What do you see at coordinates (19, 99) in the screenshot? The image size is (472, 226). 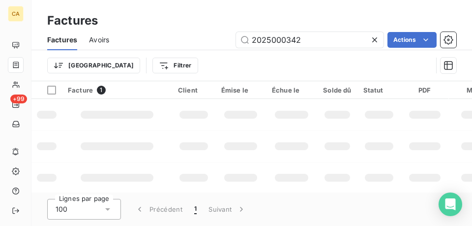 I see `span: +99` at bounding box center [19, 99].